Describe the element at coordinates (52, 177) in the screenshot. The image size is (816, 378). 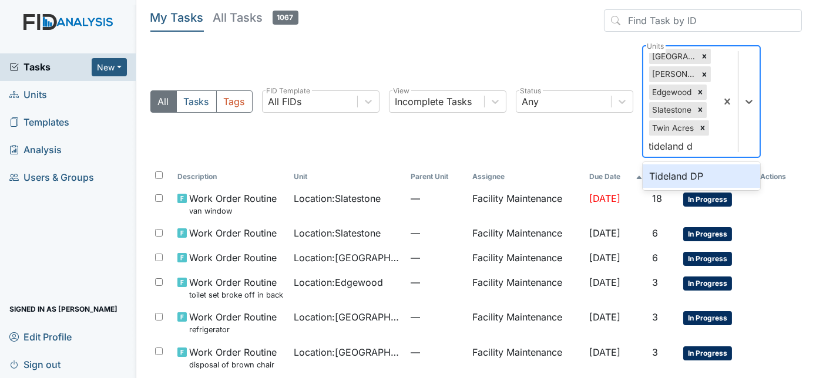
I see `span: Users & Groups` at that location.